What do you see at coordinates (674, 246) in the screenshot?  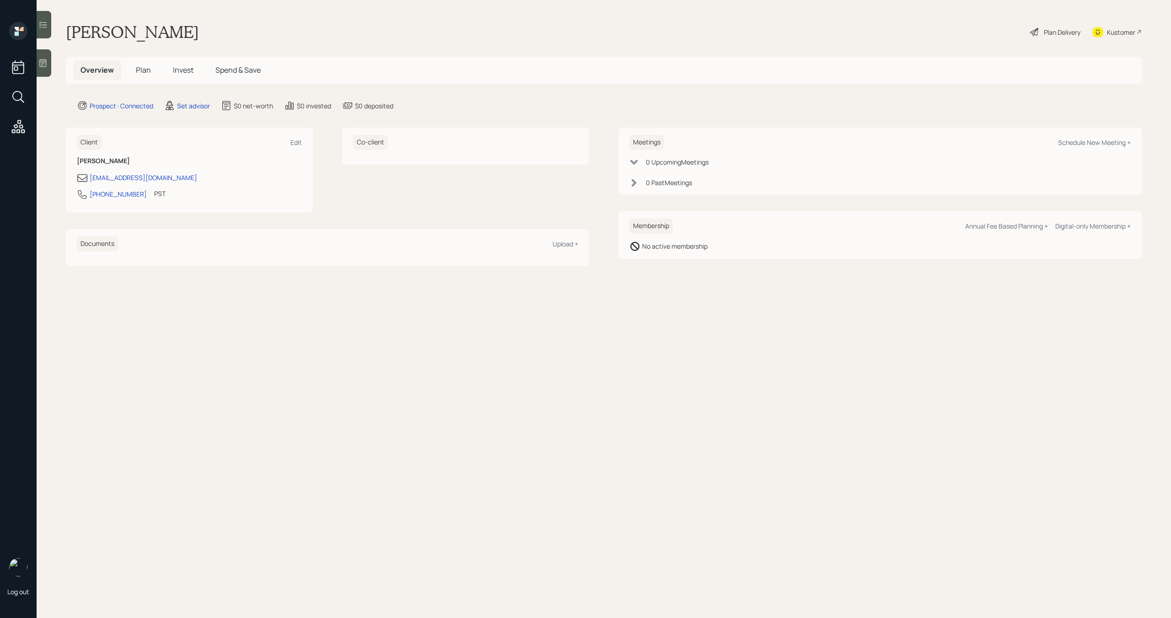 I see `div: No active membership` at bounding box center [674, 246].